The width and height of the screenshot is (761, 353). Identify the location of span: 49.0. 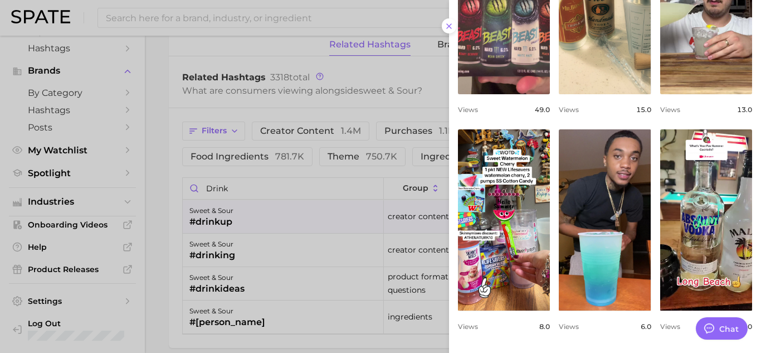
(542, 109).